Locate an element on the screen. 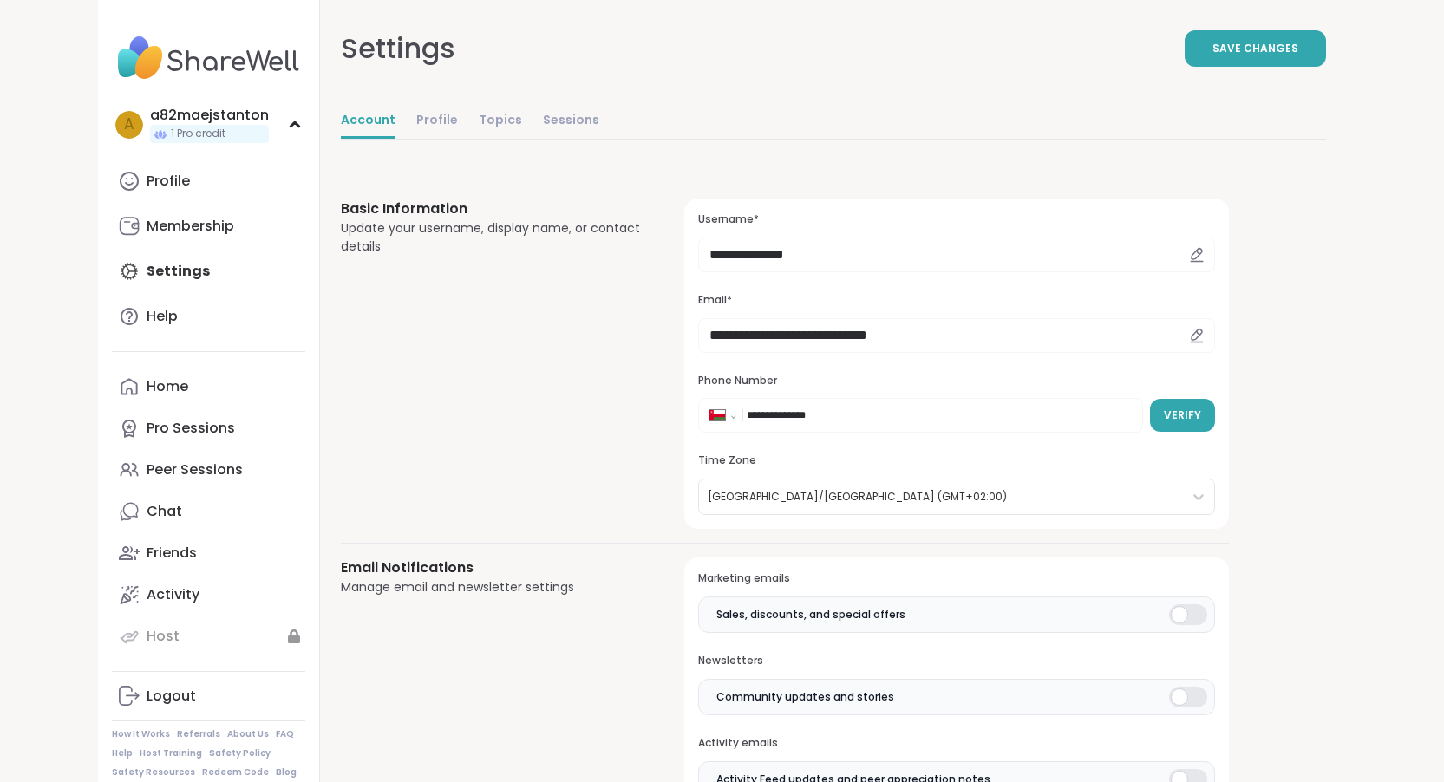 The image size is (1444, 782). div: Pro Sessions is located at coordinates (191, 428).